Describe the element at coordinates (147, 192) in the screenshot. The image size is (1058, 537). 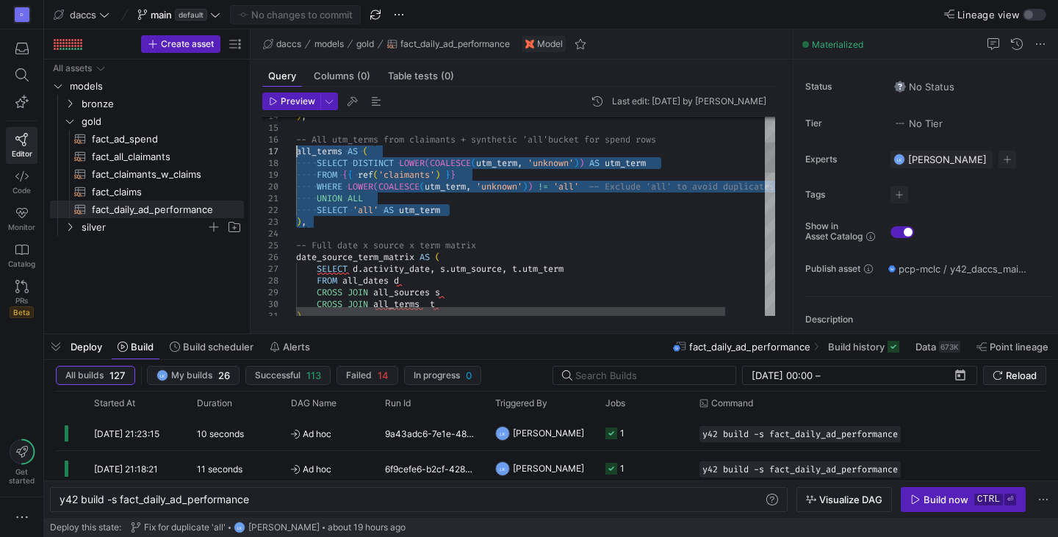
I see `a: fact_claims​​​​​​​​​​` at that location.